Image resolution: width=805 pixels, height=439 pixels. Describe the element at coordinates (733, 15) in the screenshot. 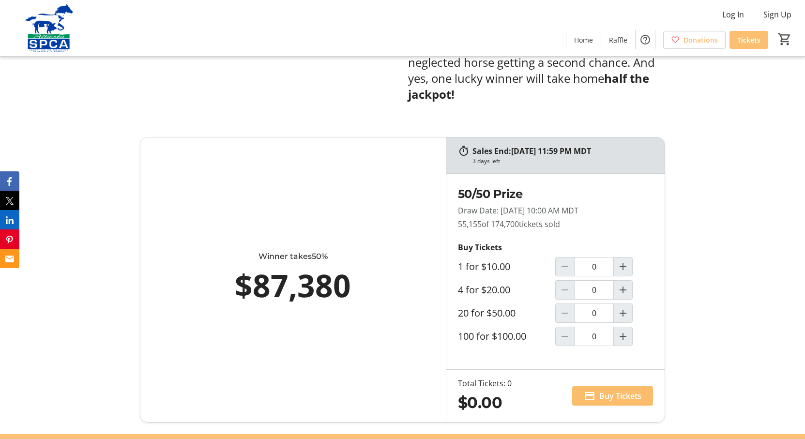

I see `span: Log In` at that location.